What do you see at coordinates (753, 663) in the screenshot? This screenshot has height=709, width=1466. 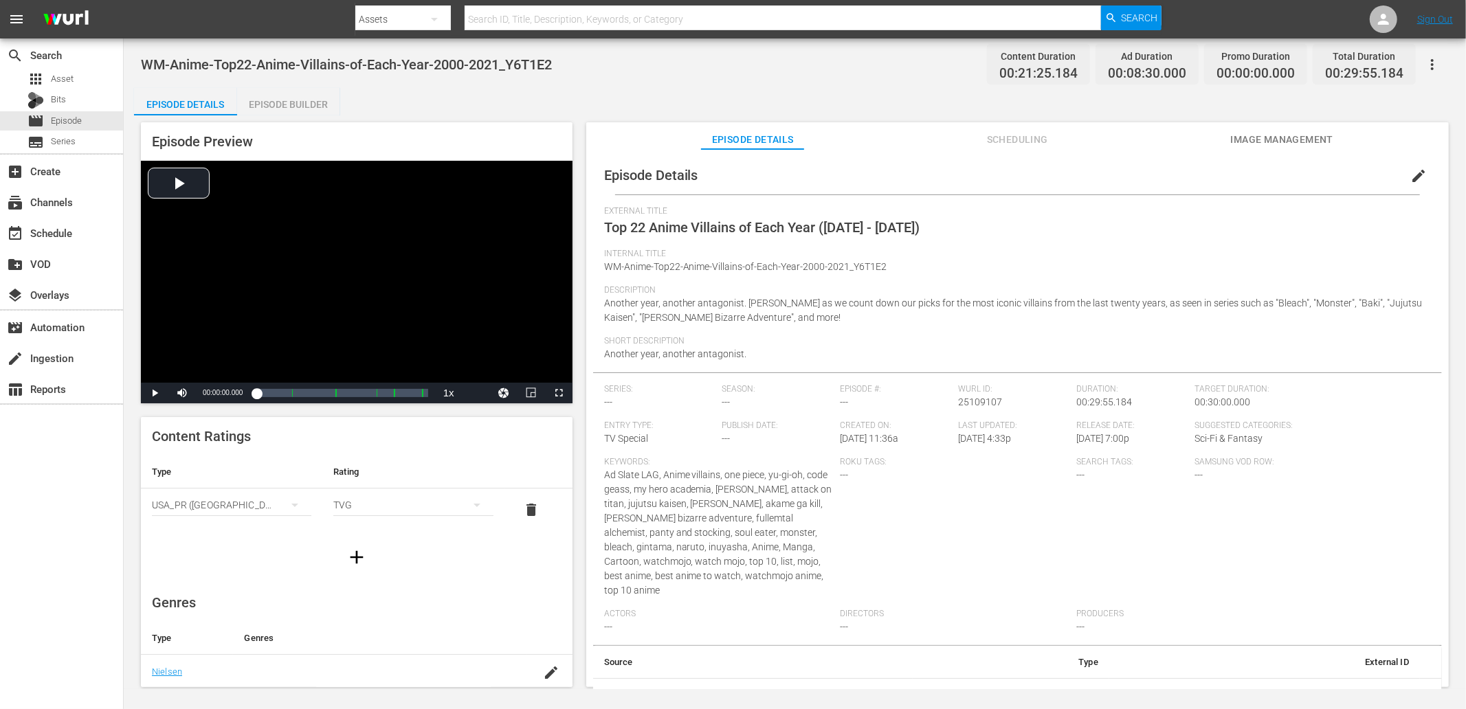 I see `th: Source` at bounding box center [753, 663].